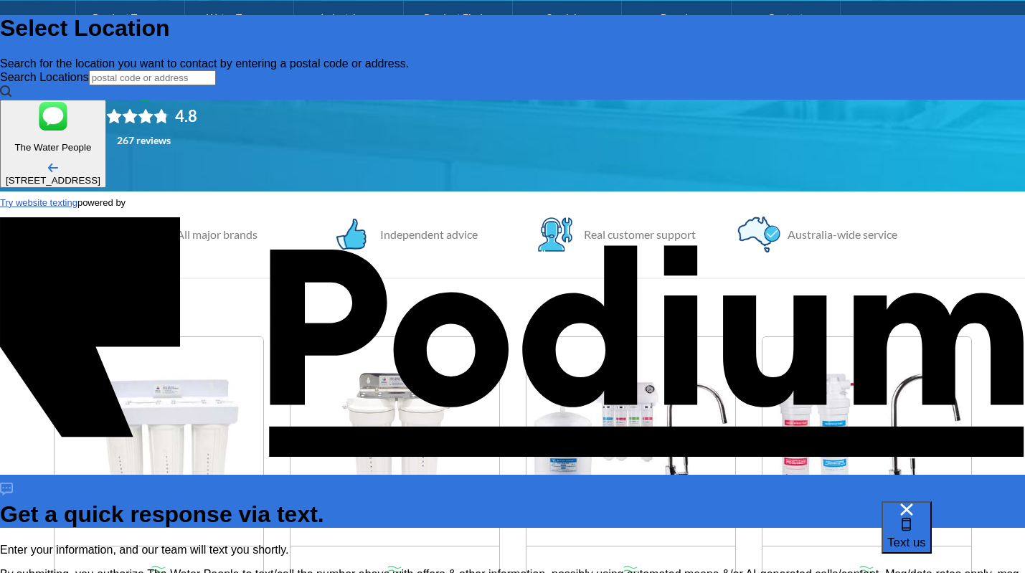  Describe the element at coordinates (53, 147) in the screenshot. I see `p: The Water People` at that location.